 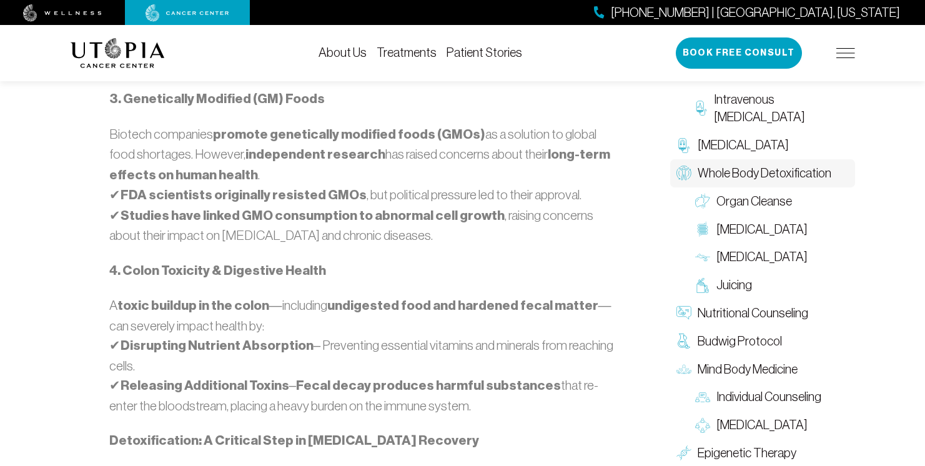 I want to click on img: icon-hamburger, so click(x=846, y=53).